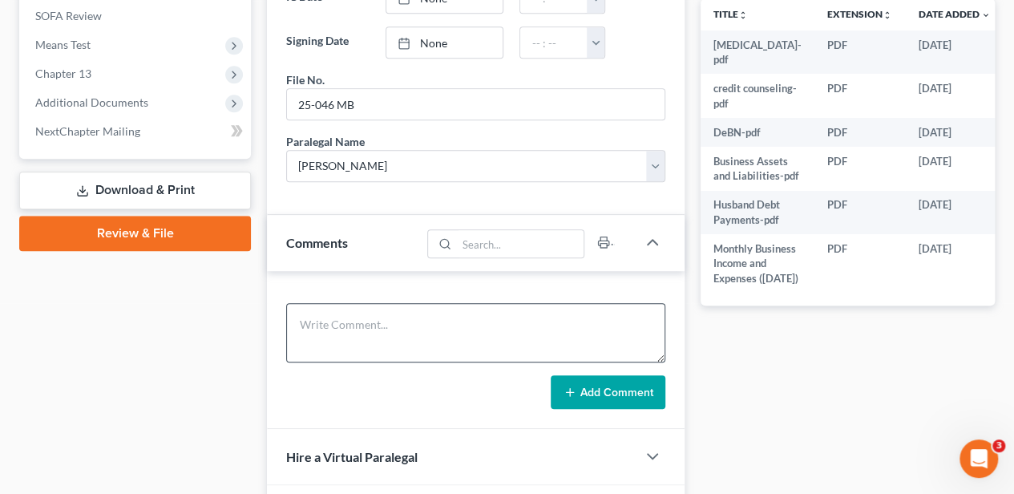 The width and height of the screenshot is (1014, 494). I want to click on td: DeBN-pdf, so click(757, 132).